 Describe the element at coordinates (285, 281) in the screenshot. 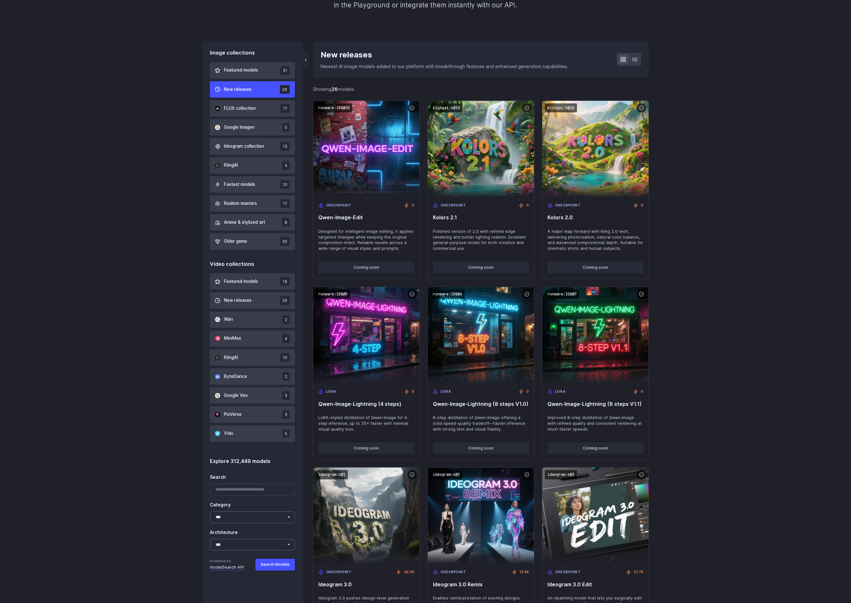

I see `span: 16` at that location.